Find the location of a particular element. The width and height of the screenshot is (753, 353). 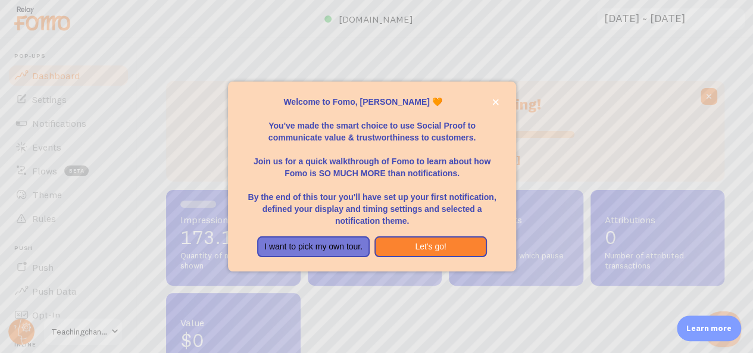

div: Welcome to Fomo, Jennifer Oelkers 🧡You&amp;#39;ve made the smart choice to use Social Proof to co... is located at coordinates (372, 177).